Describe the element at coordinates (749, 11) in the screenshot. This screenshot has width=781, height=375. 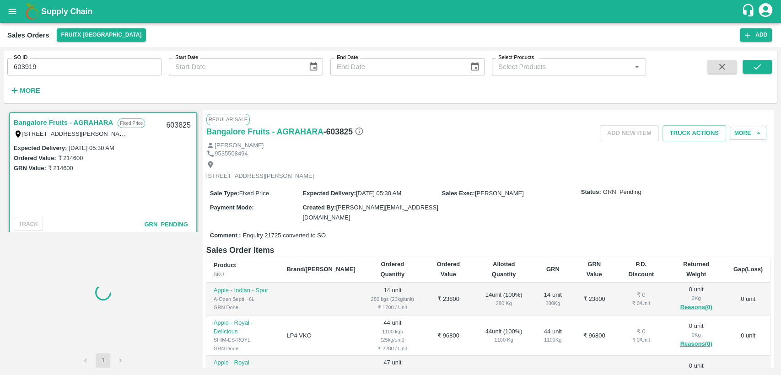
I see `div: customer-support` at that location.